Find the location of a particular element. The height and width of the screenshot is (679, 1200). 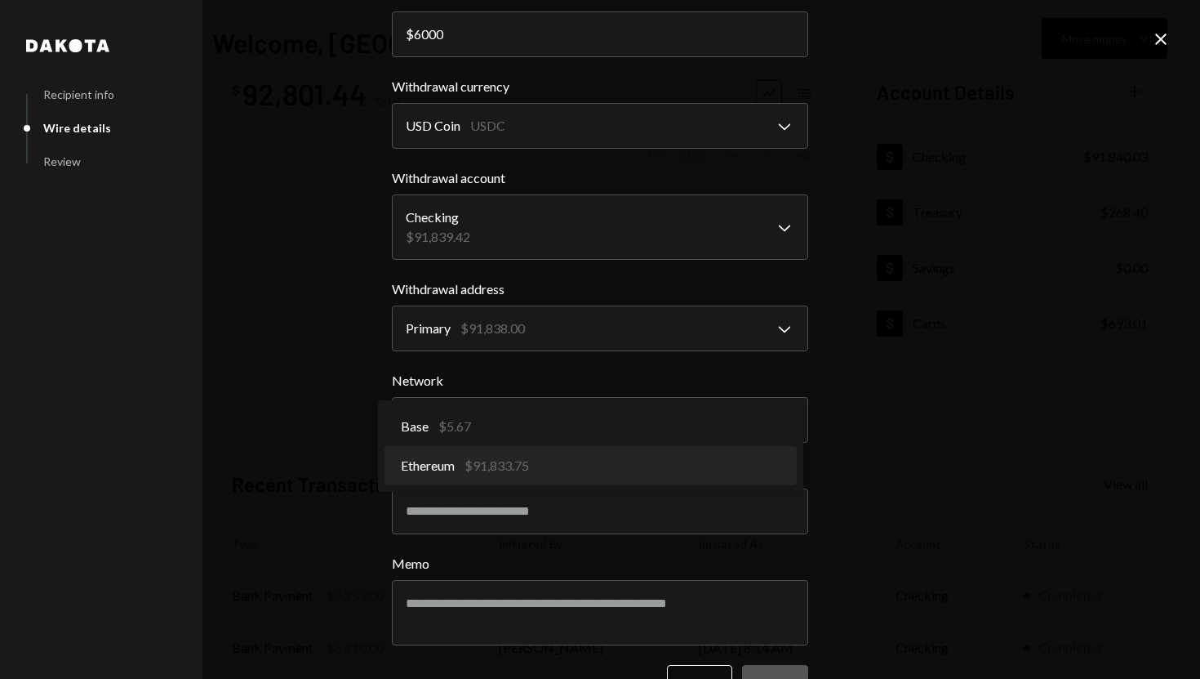

div: $91,838.00 is located at coordinates (492, 328).